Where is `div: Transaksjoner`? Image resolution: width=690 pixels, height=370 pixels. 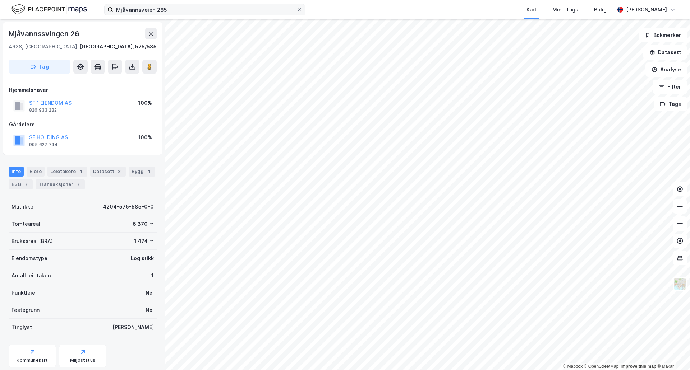
div: Transaksjoner is located at coordinates (60, 185).